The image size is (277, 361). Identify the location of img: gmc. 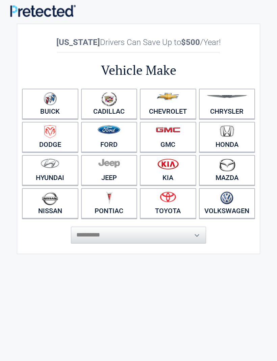
(168, 129).